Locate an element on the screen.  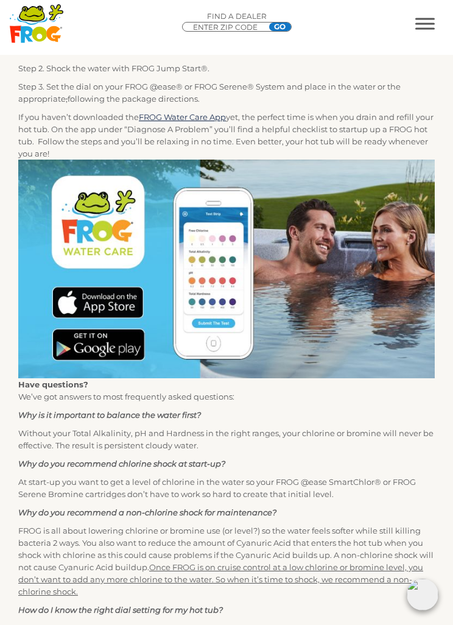
strong: Have questions? is located at coordinates (53, 384).